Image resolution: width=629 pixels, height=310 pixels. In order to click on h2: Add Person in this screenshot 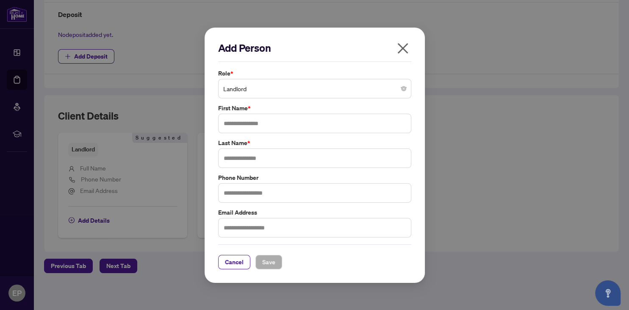, I will do `click(315, 48)`.